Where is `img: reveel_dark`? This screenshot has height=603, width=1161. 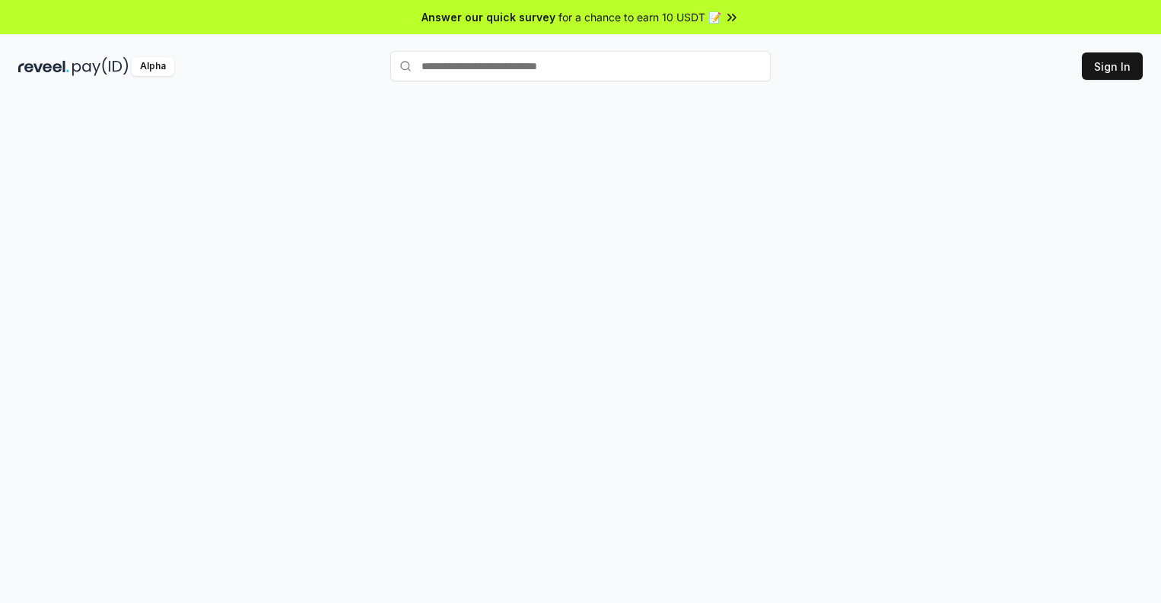
img: reveel_dark is located at coordinates (43, 66).